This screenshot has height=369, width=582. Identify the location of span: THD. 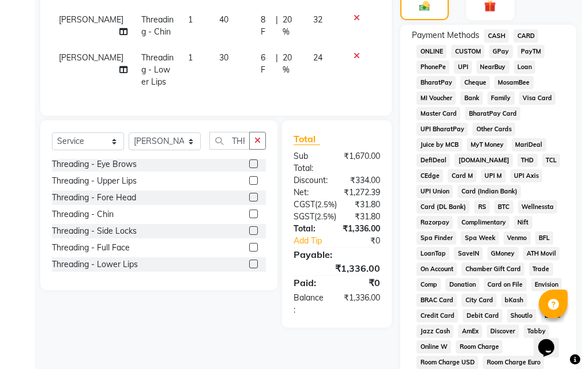
(527, 160).